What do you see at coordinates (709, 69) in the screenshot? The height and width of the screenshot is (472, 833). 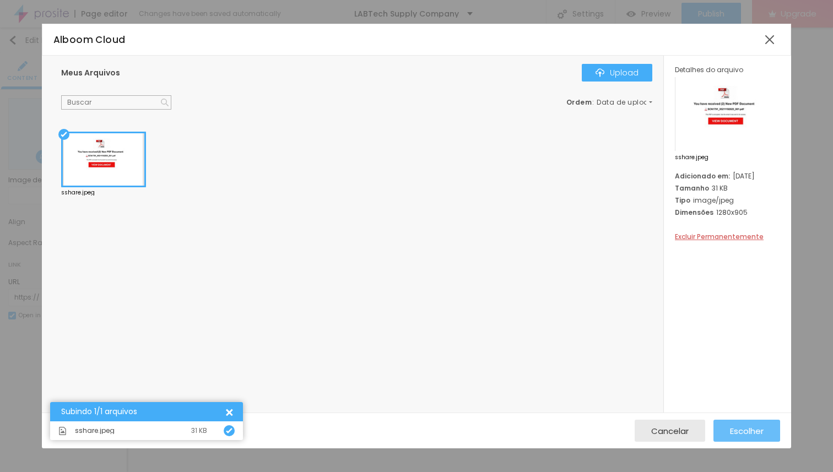 I see `span: Detalhes do arquivo` at bounding box center [709, 69].